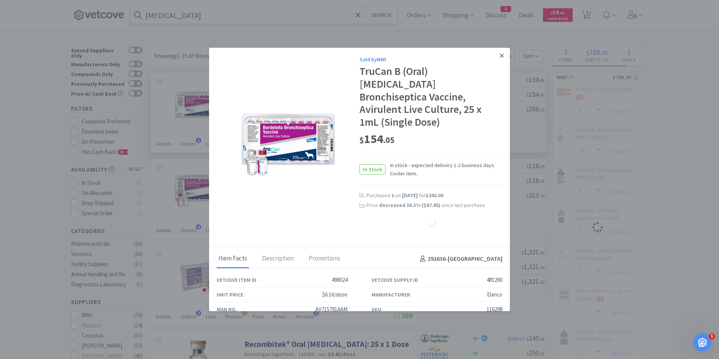  I want to click on div: Manufacturer, so click(391, 295).